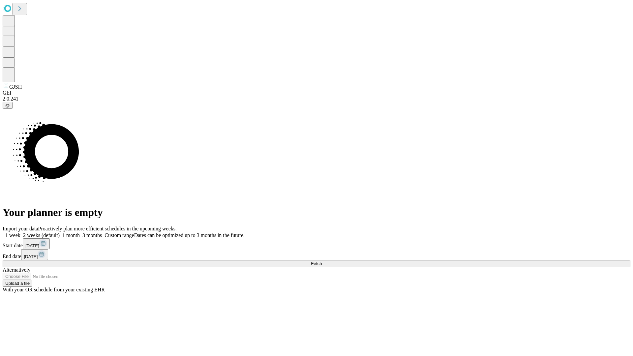 This screenshot has width=633, height=356. I want to click on div: Start date, so click(317, 244).